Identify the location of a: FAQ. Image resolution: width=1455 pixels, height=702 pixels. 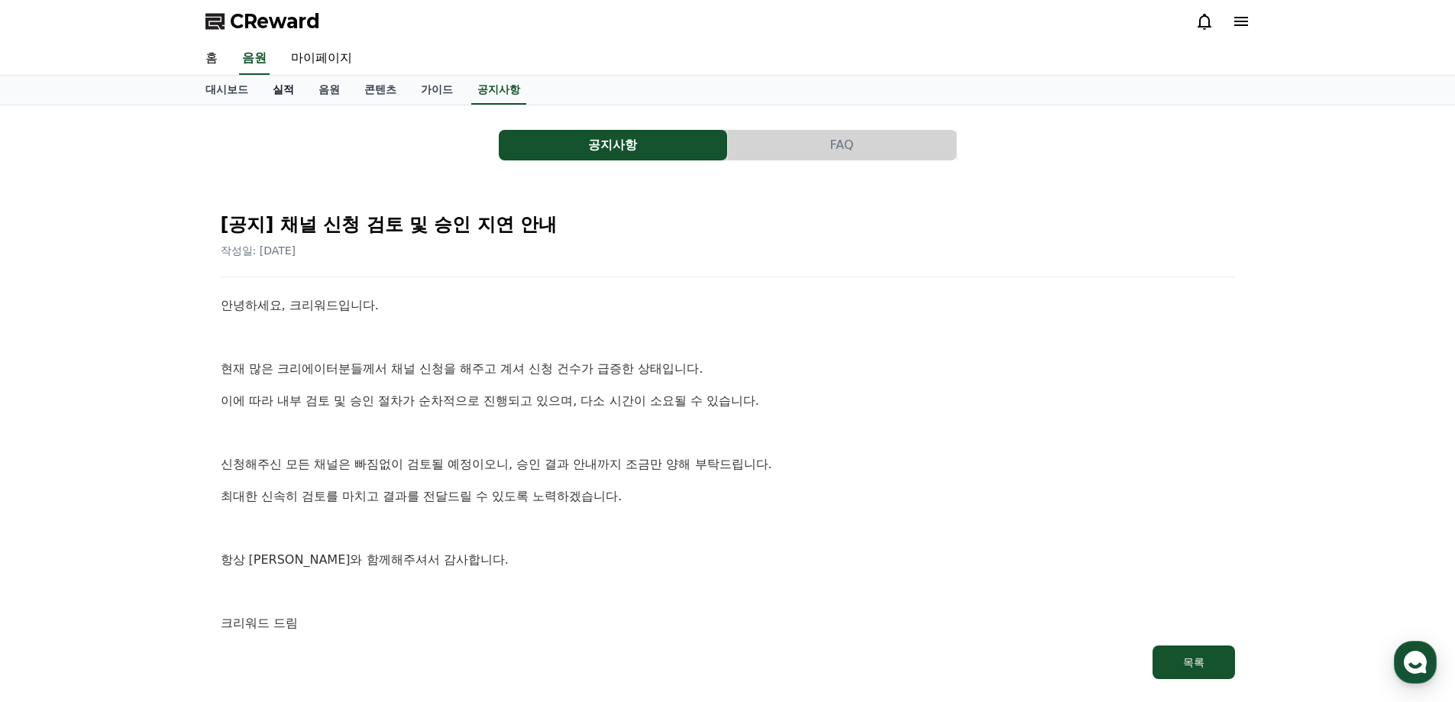
(843, 145).